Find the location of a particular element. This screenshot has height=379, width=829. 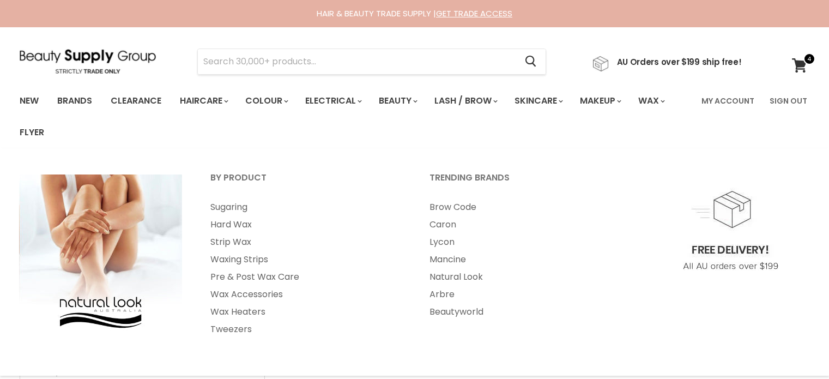

a: Wax Heaters is located at coordinates (305, 312).